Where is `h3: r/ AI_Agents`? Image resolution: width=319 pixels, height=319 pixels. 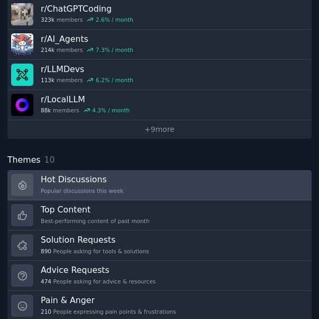 h3: r/ AI_Agents is located at coordinates (87, 39).